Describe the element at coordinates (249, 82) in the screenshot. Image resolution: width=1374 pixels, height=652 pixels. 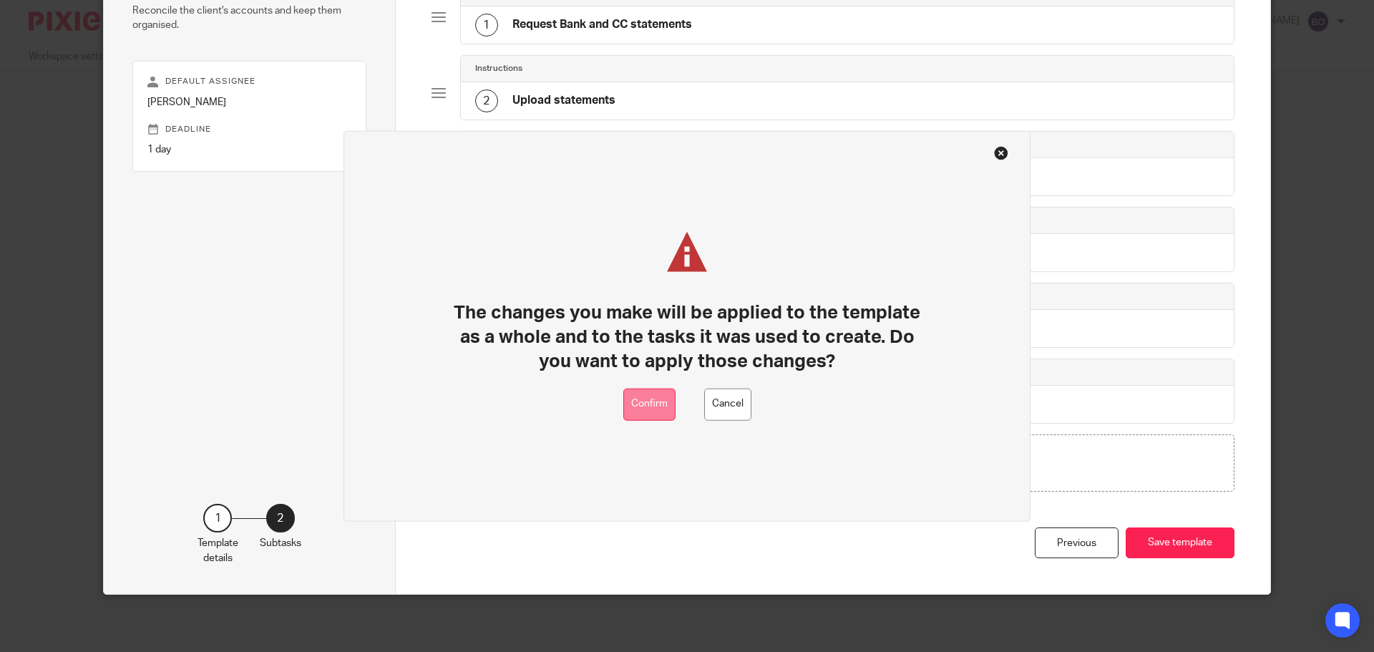
I see `p: Default assignee` at that location.